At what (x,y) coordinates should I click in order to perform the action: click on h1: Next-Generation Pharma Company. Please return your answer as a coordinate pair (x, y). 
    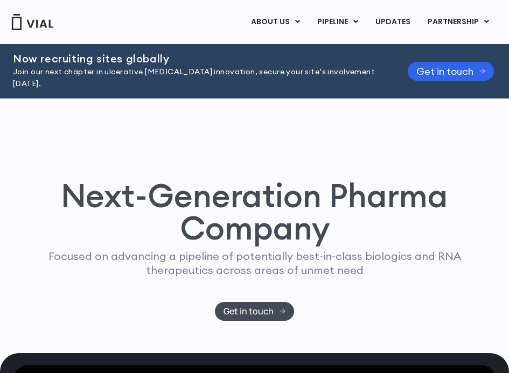
    Looking at the image, I should click on (254, 212).